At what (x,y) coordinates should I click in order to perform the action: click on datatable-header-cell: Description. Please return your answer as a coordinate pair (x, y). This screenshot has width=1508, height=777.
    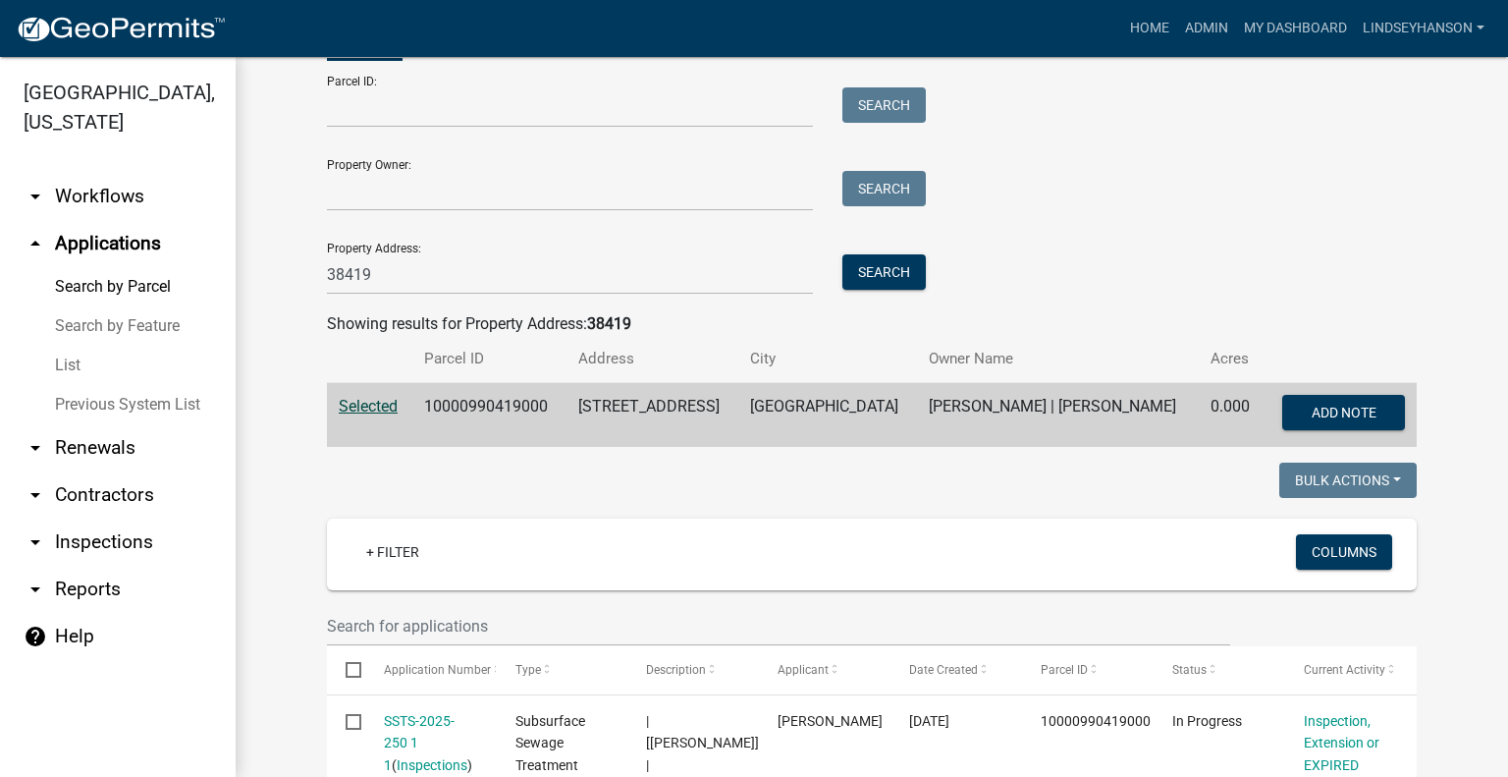
    Looking at the image, I should click on (693, 670).